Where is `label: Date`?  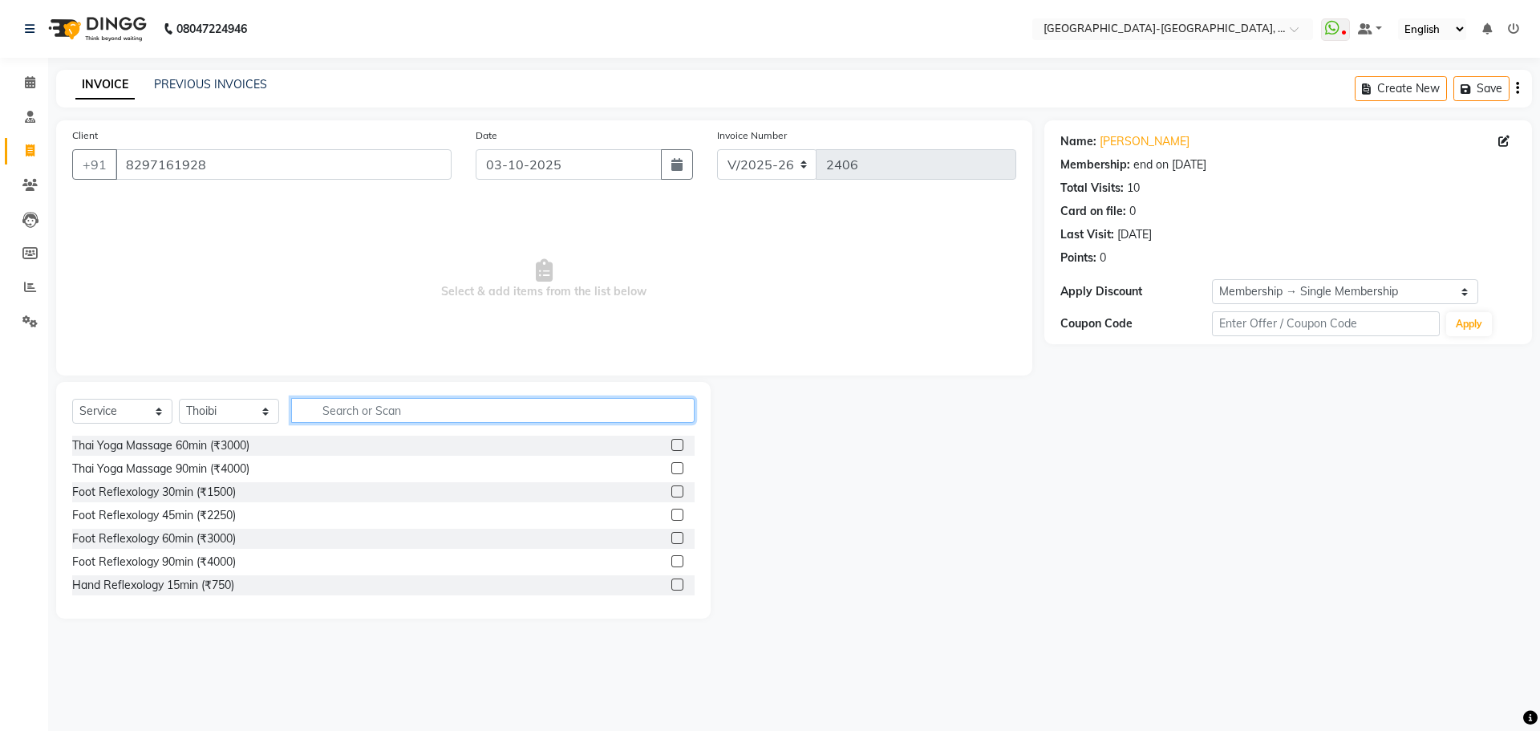
label: Date is located at coordinates (486, 136).